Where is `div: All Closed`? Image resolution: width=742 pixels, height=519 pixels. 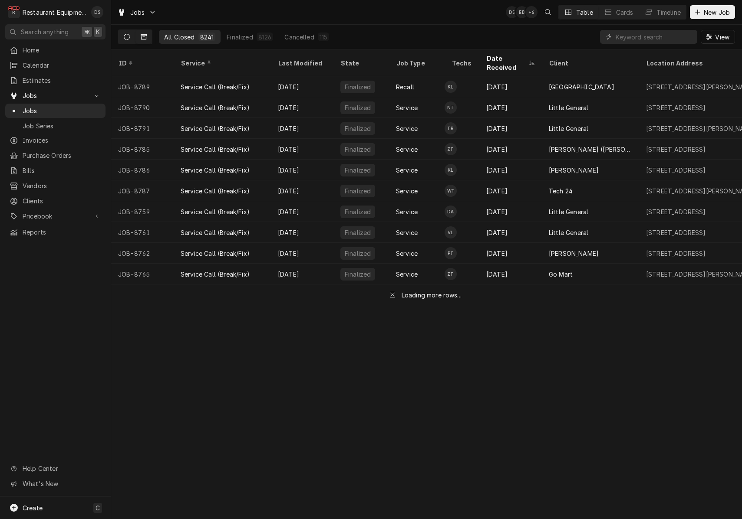
div: All Closed is located at coordinates (179, 37).